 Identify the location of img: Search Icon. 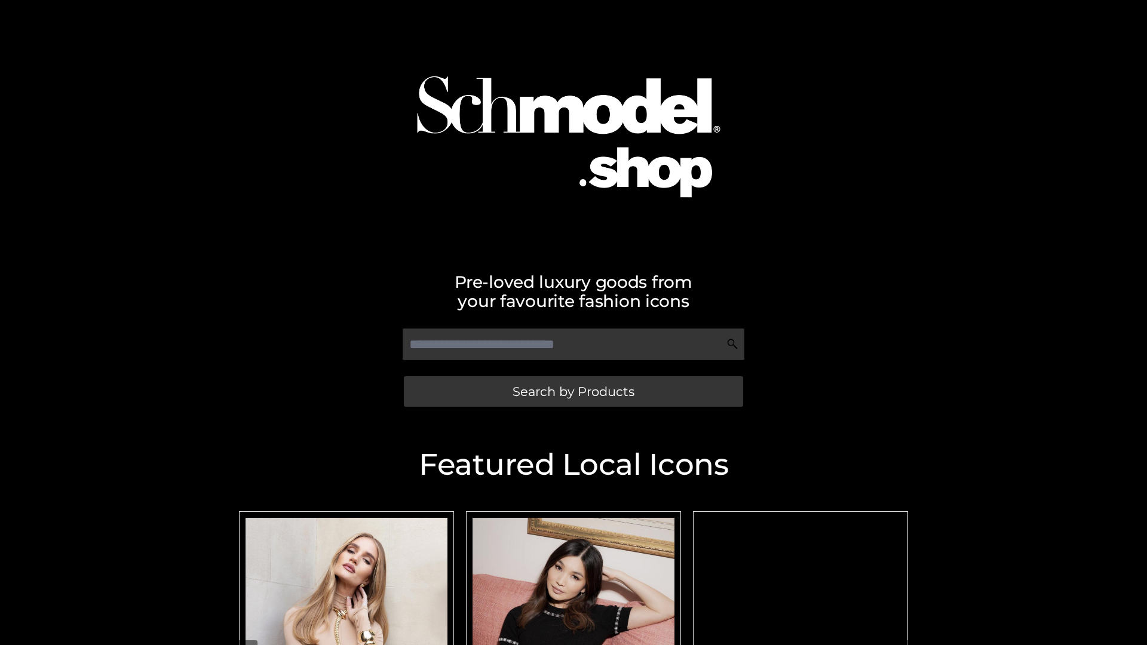
(732, 344).